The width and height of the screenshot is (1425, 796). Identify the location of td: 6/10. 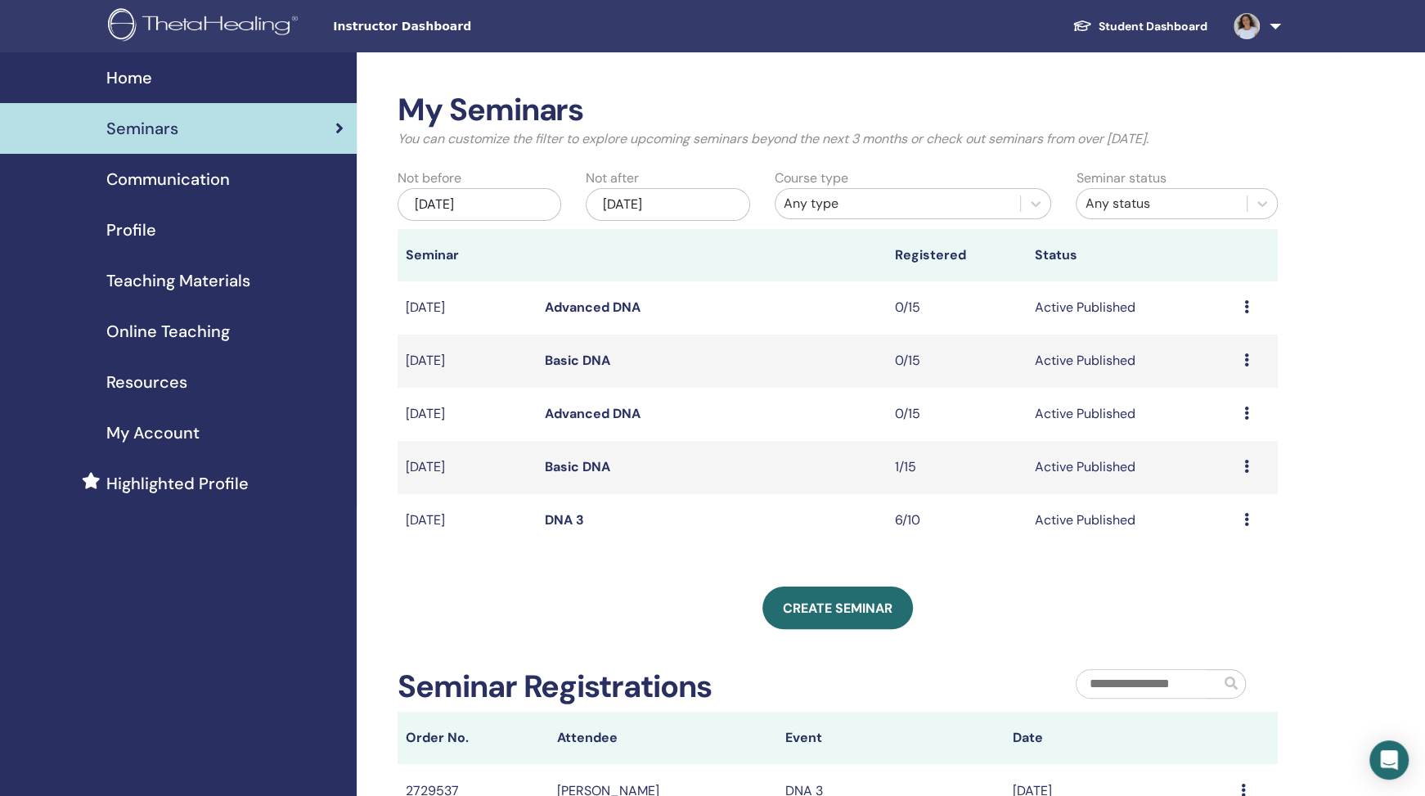
(956, 520).